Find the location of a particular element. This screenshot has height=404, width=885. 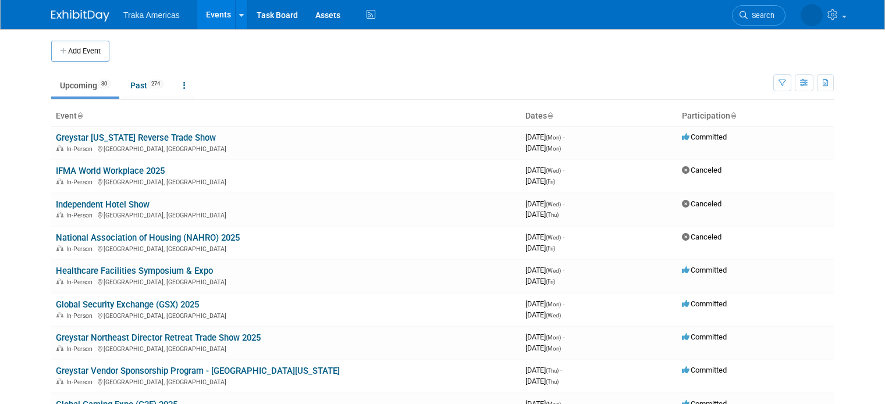

th: Dates is located at coordinates (598, 116).